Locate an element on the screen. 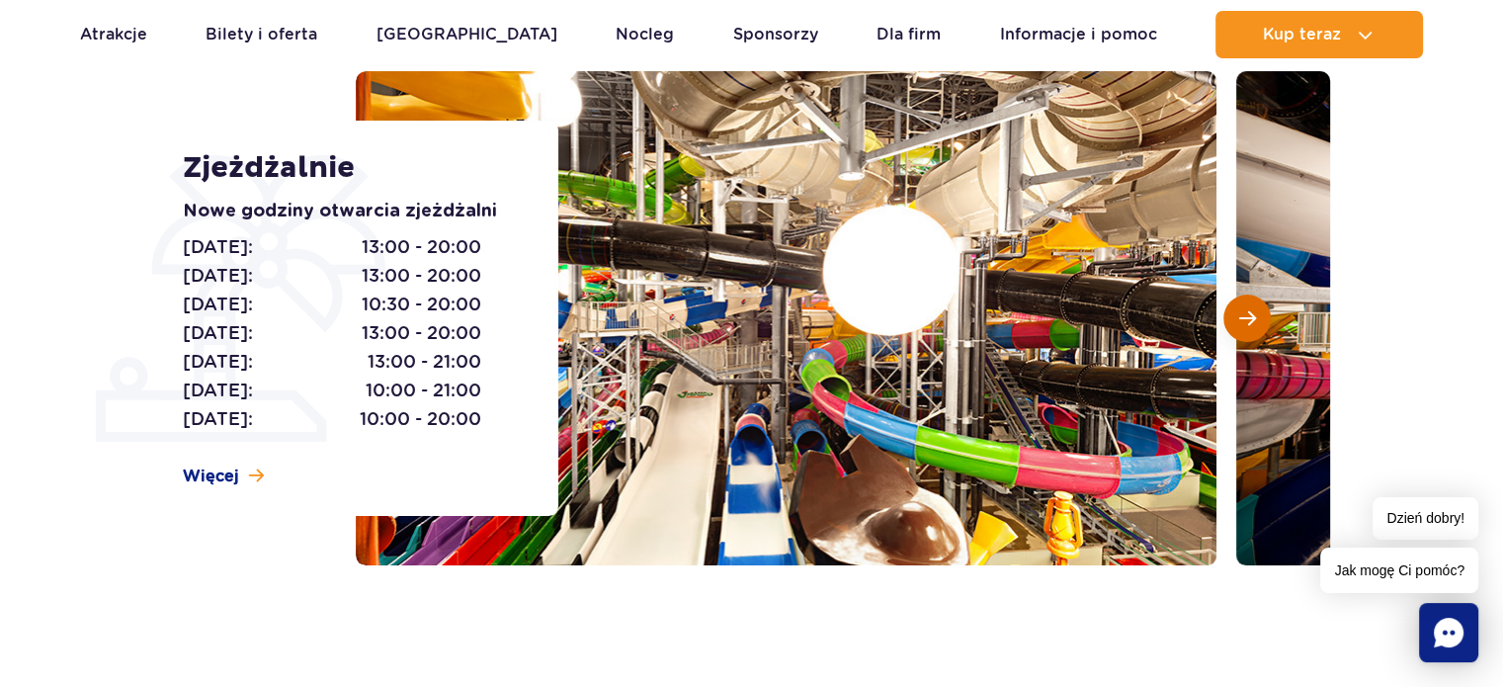 Image resolution: width=1503 pixels, height=687 pixels. span: Dzień dobry! is located at coordinates (1425, 518).